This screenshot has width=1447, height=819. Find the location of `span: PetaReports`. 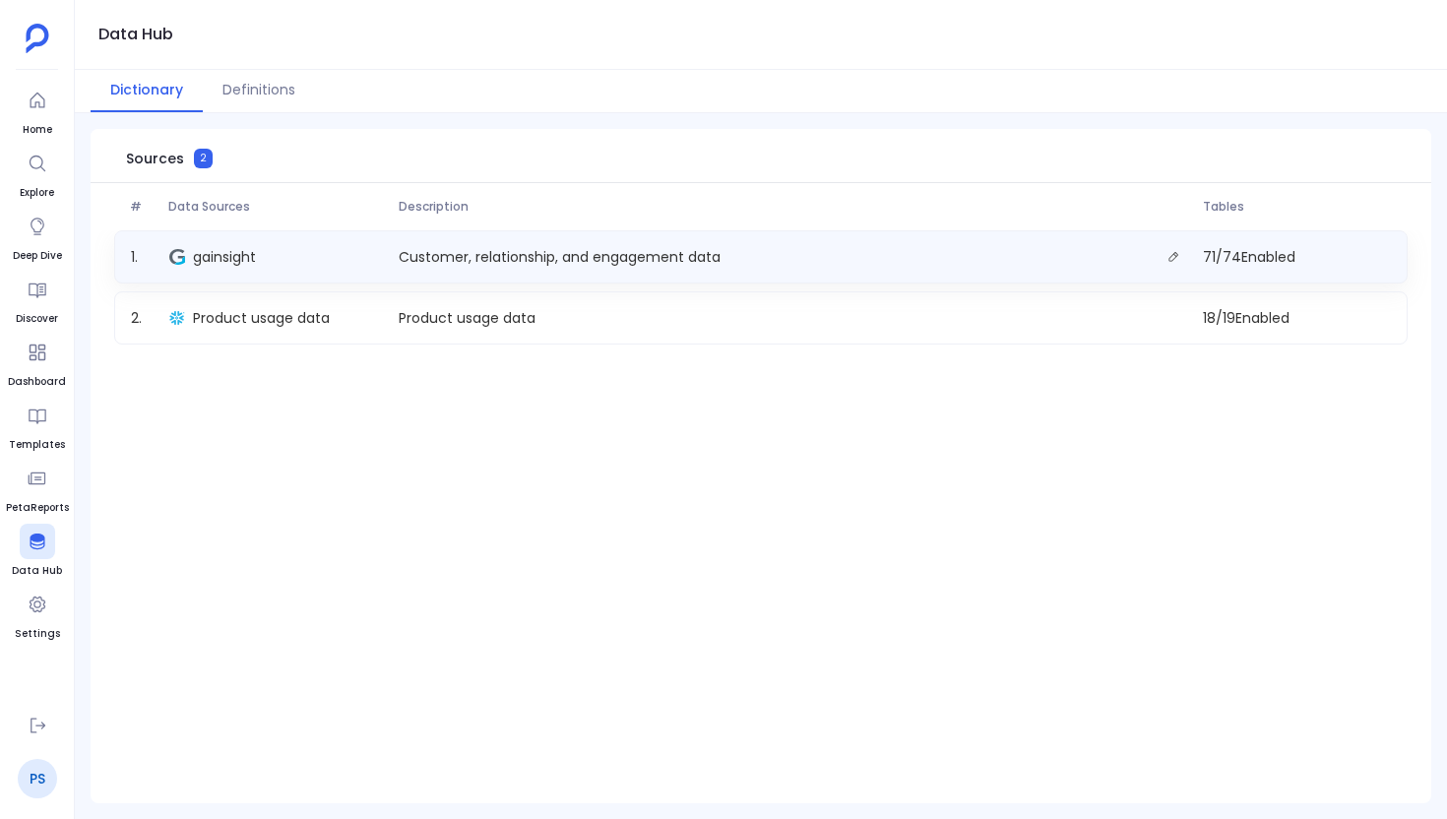

span: PetaReports is located at coordinates (37, 508).